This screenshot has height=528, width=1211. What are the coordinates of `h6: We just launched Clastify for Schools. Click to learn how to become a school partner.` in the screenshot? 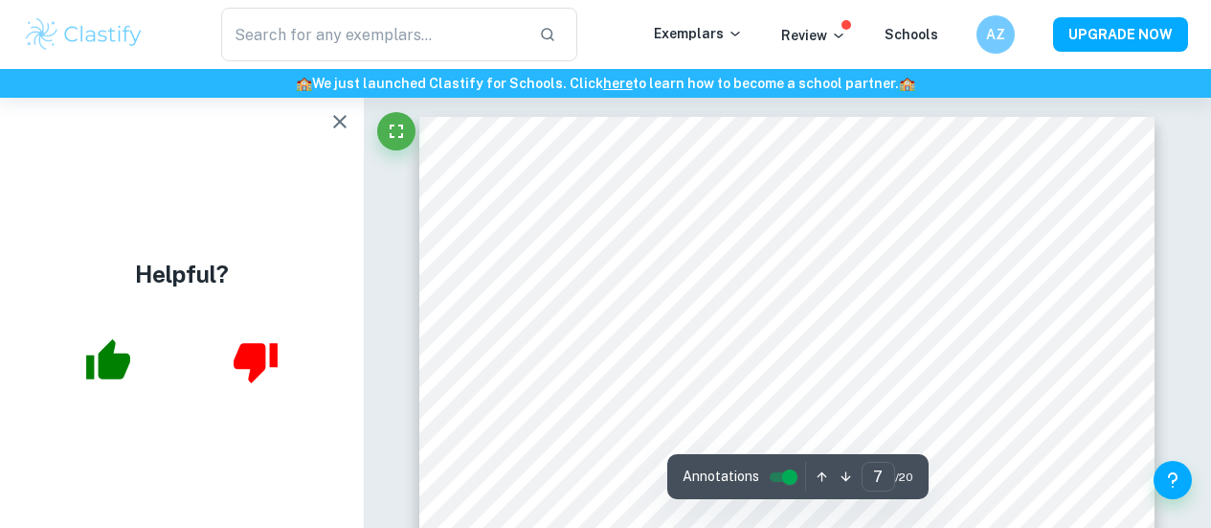 It's located at (605, 83).